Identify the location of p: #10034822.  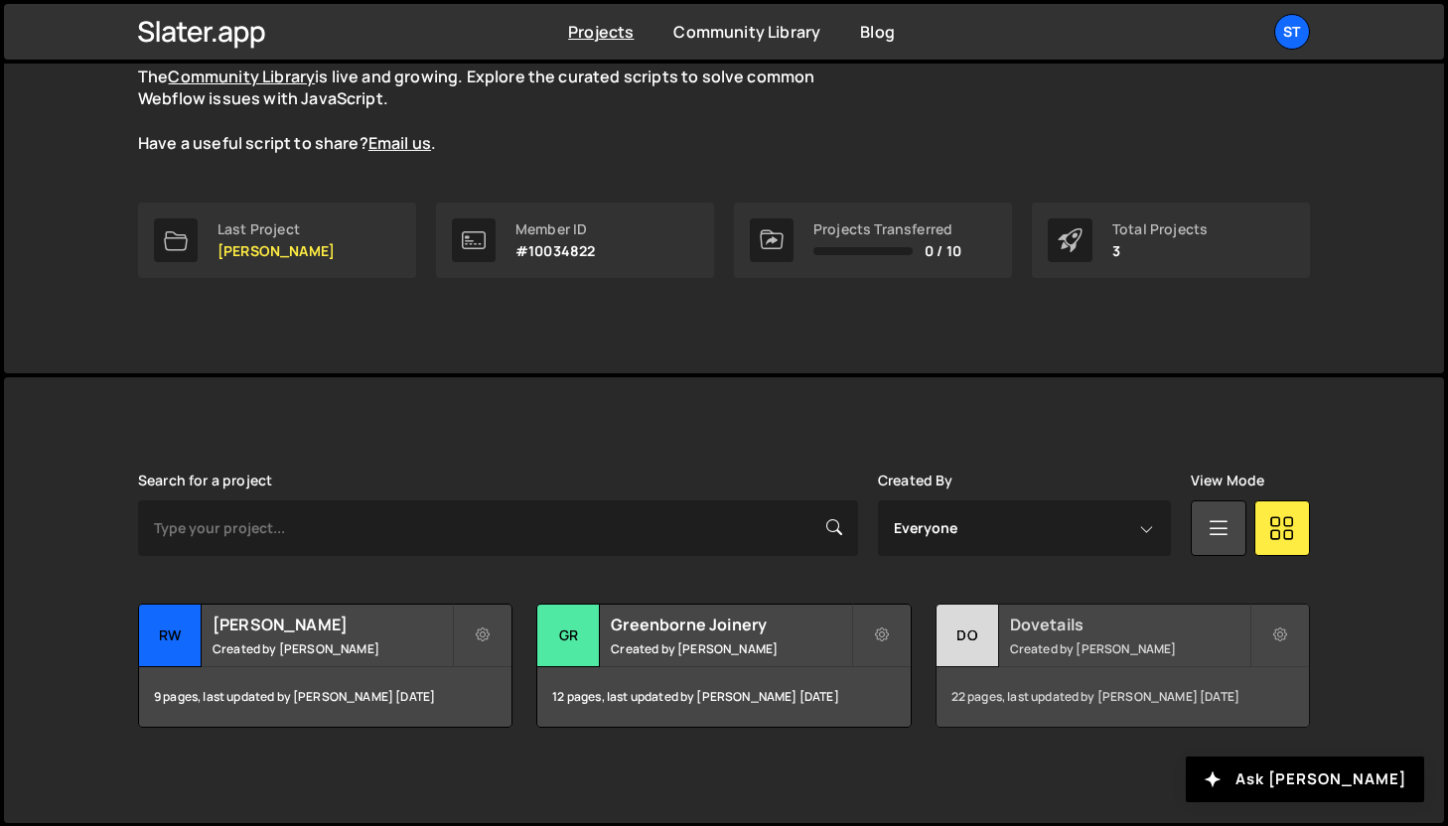
(555, 251).